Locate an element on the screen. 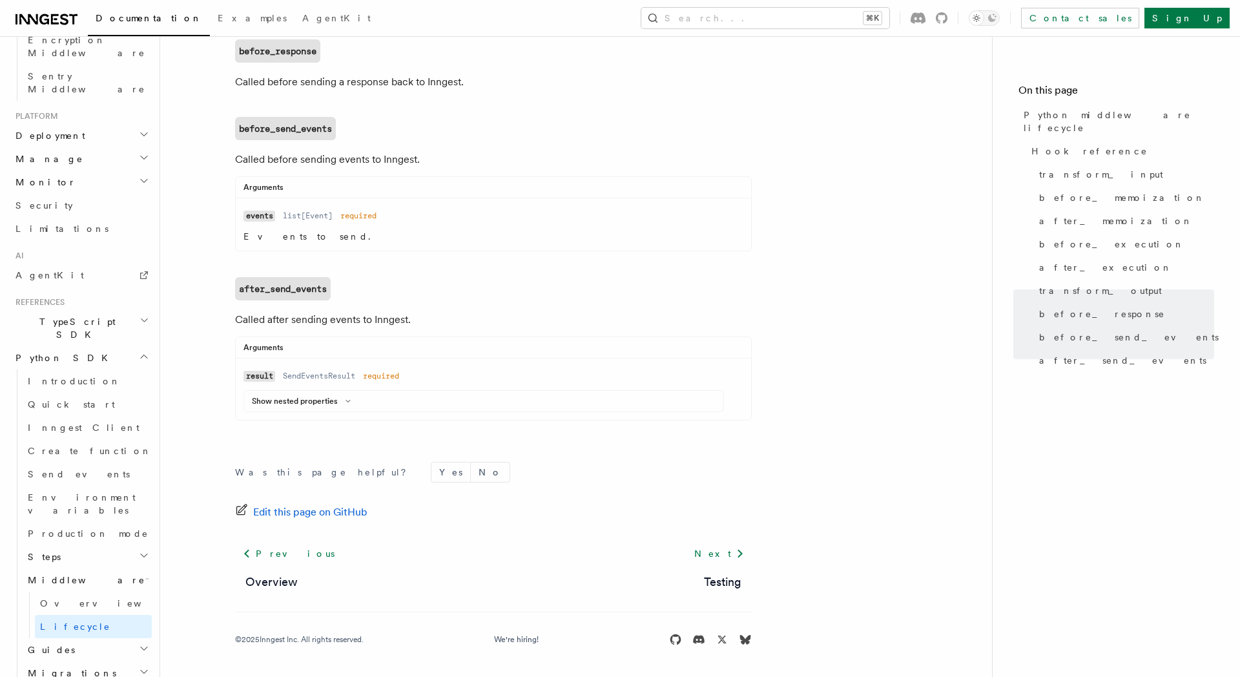 This screenshot has width=1240, height=677. a: after_execution is located at coordinates (1124, 267).